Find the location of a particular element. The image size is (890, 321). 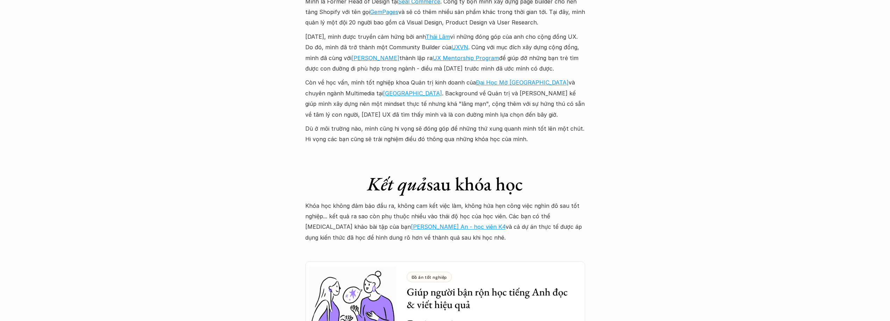

a: UXVN is located at coordinates (460, 47).